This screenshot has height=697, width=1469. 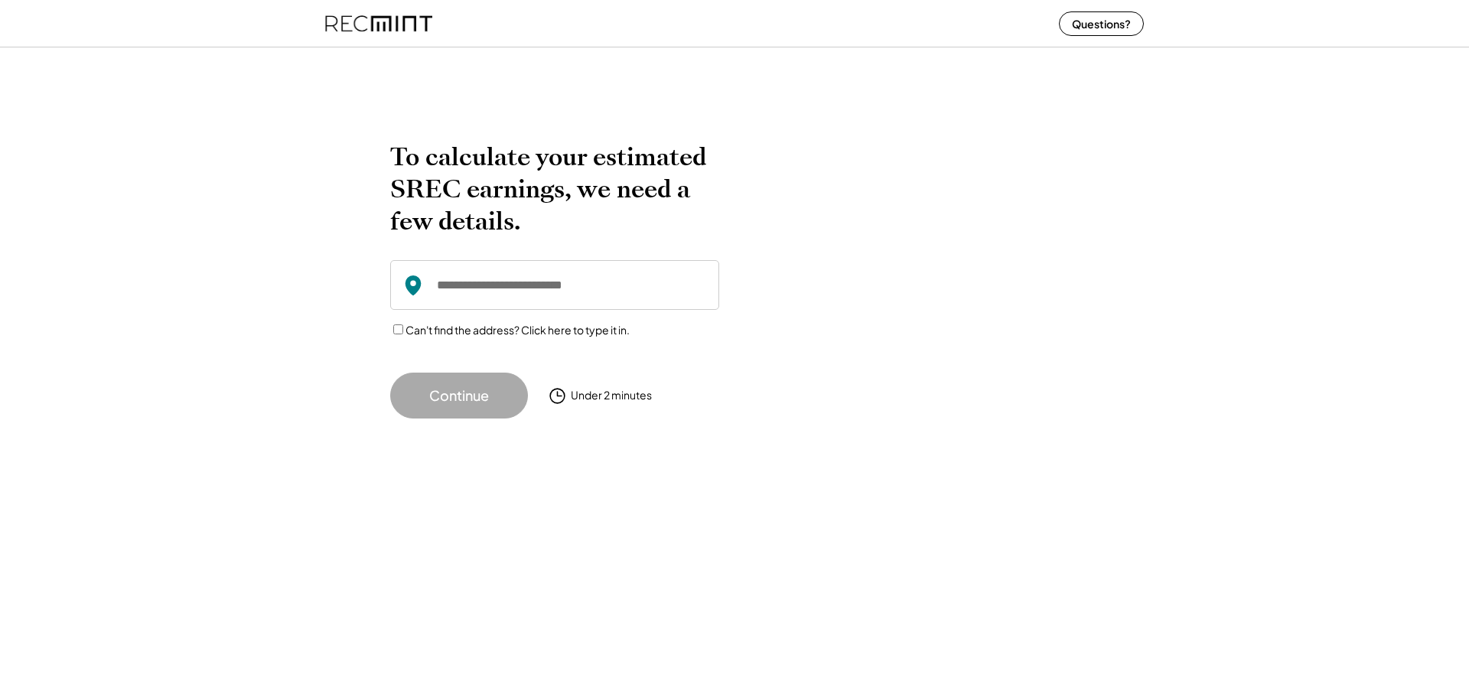 What do you see at coordinates (459, 396) in the screenshot?
I see `button: Continue` at bounding box center [459, 396].